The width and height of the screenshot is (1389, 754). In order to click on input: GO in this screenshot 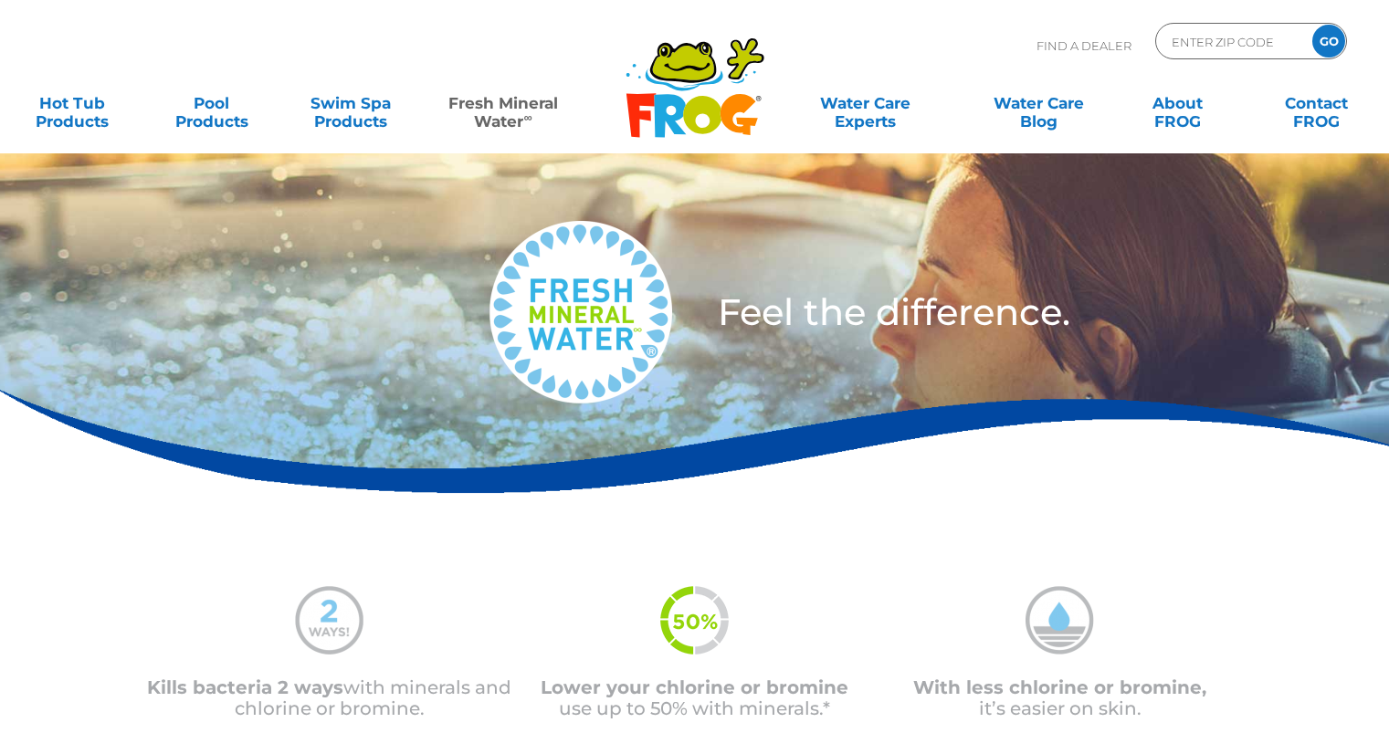, I will do `click(1329, 41)`.